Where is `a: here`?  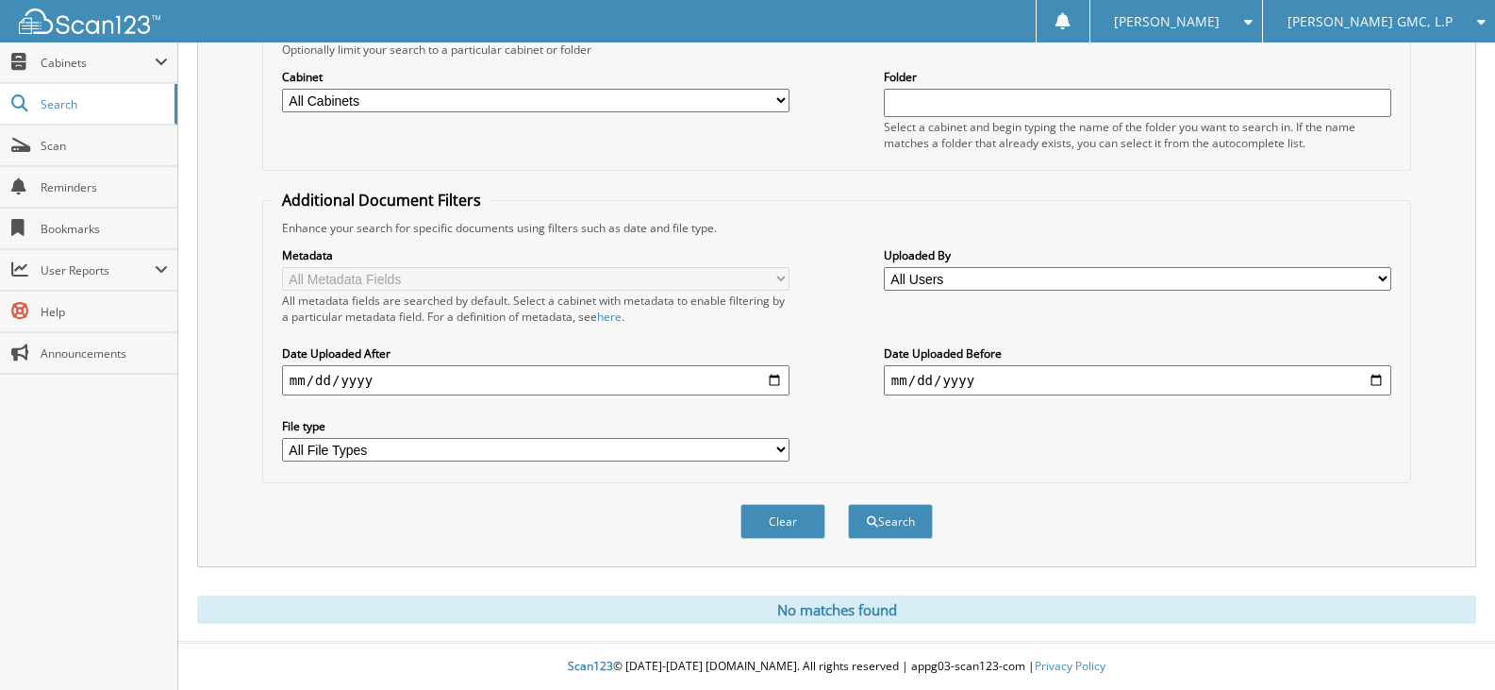 a: here is located at coordinates (610, 316).